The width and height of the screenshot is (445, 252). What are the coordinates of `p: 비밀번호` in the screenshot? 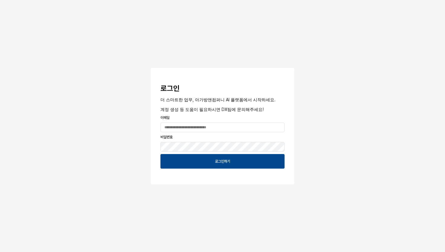 It's located at (223, 137).